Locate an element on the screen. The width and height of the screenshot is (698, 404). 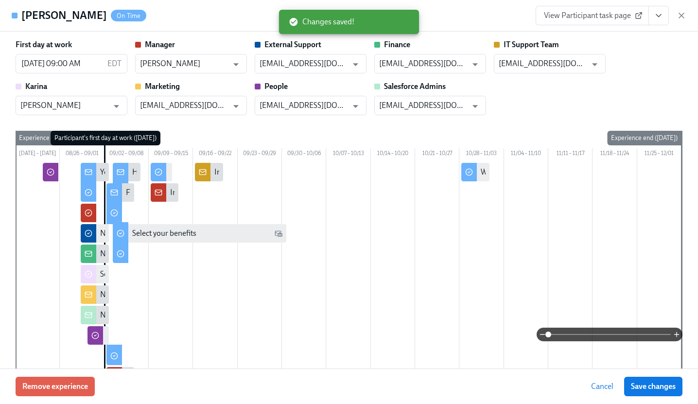
div: 11/25 – 12/01 is located at coordinates (660, 155).